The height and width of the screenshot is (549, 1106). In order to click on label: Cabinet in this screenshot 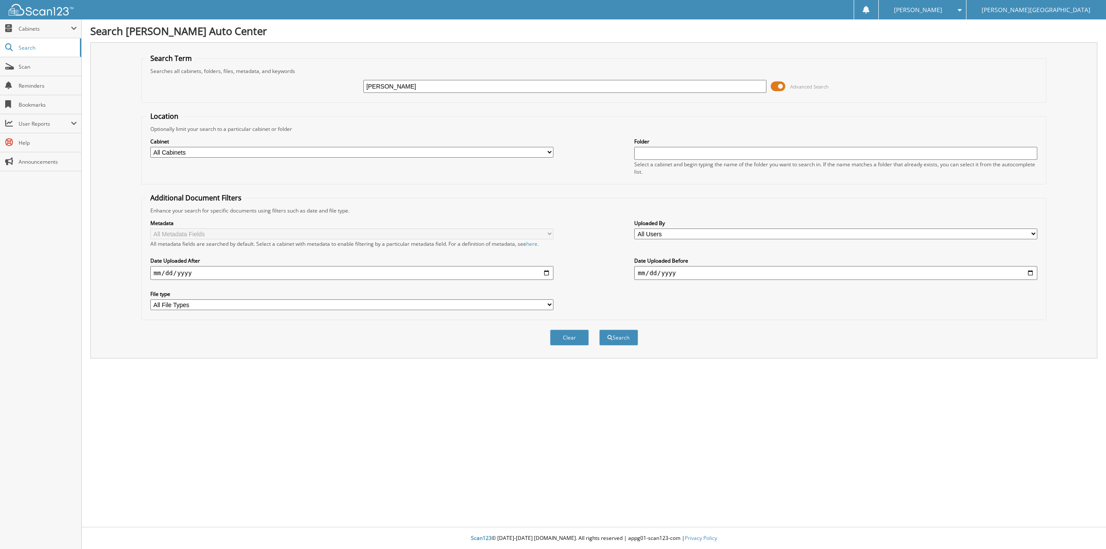, I will do `click(352, 141)`.